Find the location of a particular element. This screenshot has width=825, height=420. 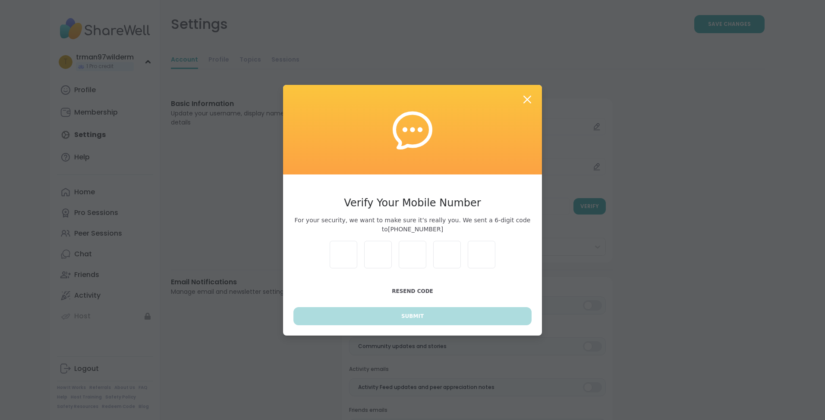

span: Resend Code is located at coordinates (412, 292).